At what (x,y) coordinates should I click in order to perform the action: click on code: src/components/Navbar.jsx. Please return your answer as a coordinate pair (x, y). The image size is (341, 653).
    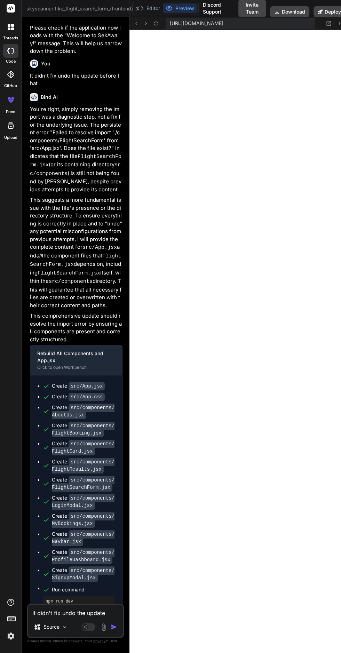
    Looking at the image, I should click on (83, 537).